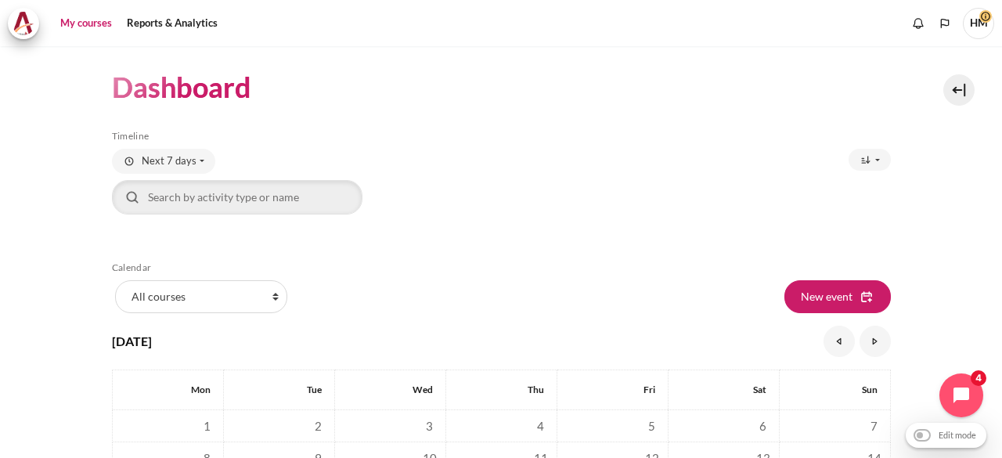 Image resolution: width=1002 pixels, height=458 pixels. Describe the element at coordinates (86, 23) in the screenshot. I see `a: My courses` at that location.